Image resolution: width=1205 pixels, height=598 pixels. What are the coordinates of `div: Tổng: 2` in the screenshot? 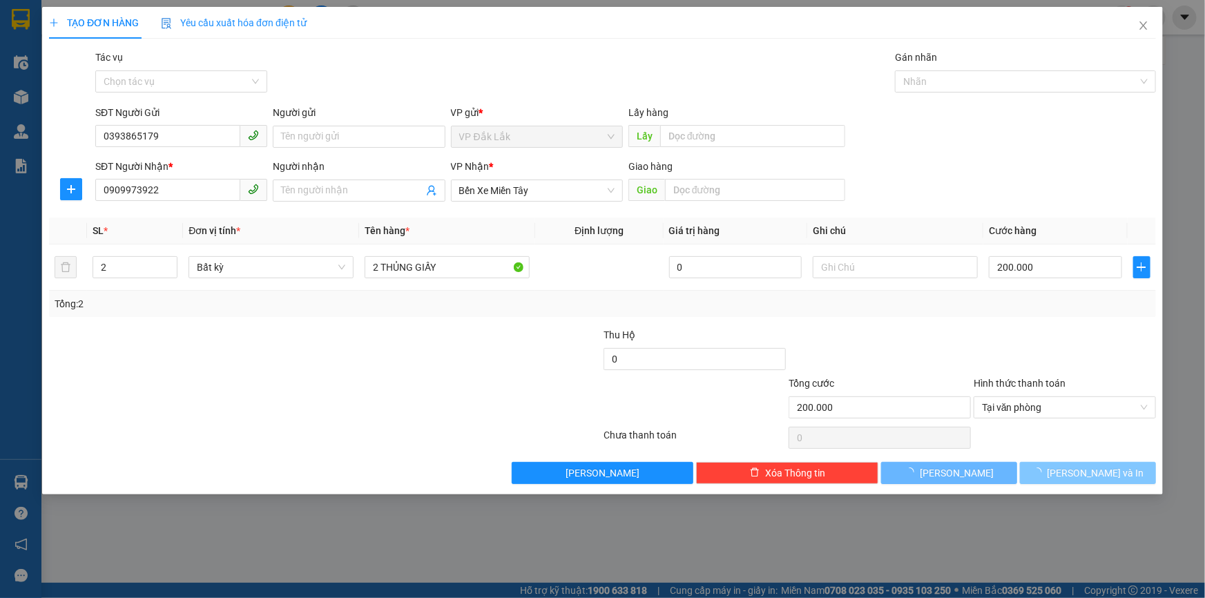 It's located at (260, 304).